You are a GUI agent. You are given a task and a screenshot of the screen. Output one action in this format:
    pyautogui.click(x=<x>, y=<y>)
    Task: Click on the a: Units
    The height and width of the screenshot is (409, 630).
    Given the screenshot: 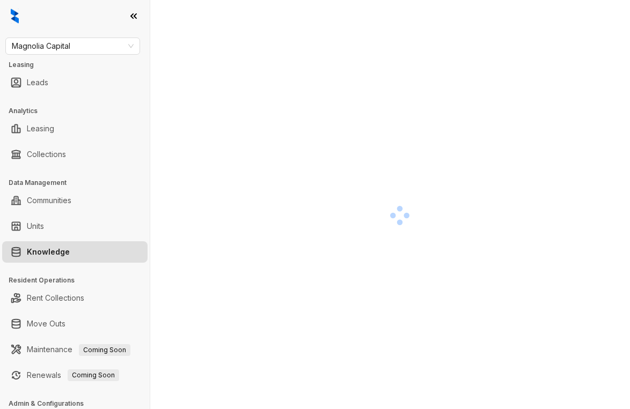 What is the action you would take?
    pyautogui.click(x=35, y=226)
    